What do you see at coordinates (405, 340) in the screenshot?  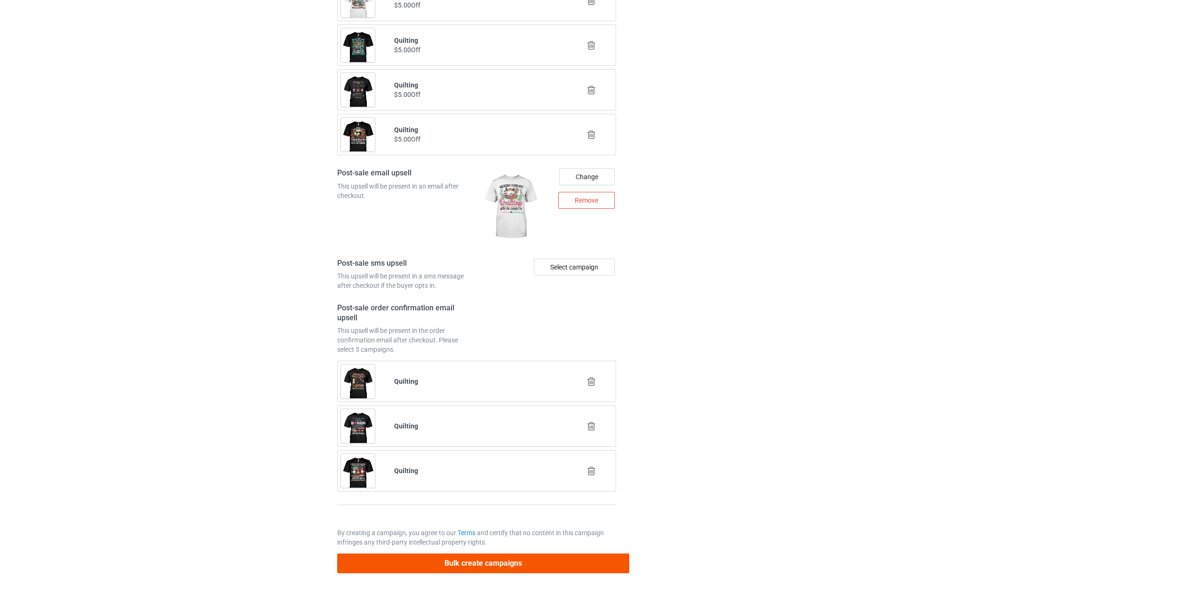 I see `div: This upsell will be present in the order confirmation email after checkout. Please select 3 campa...` at bounding box center [405, 340].